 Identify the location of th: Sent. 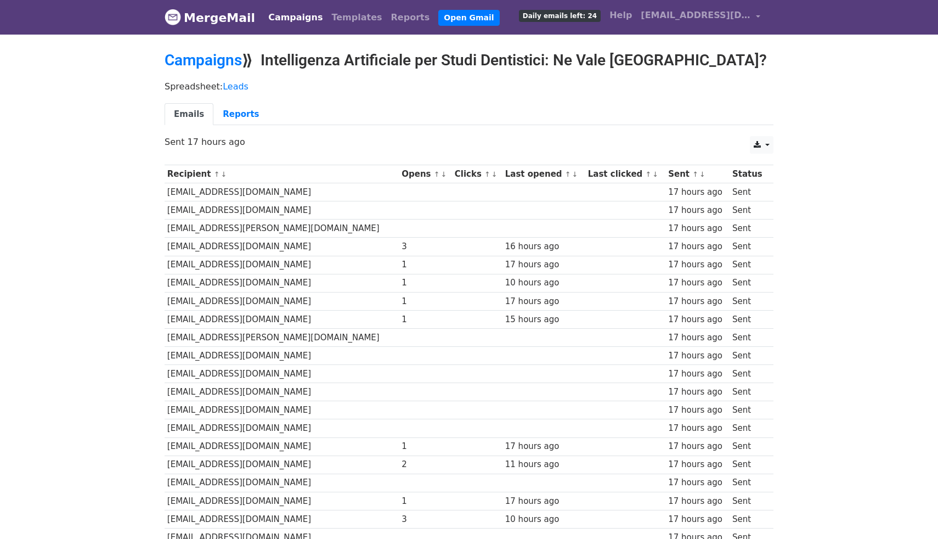
(697, 174).